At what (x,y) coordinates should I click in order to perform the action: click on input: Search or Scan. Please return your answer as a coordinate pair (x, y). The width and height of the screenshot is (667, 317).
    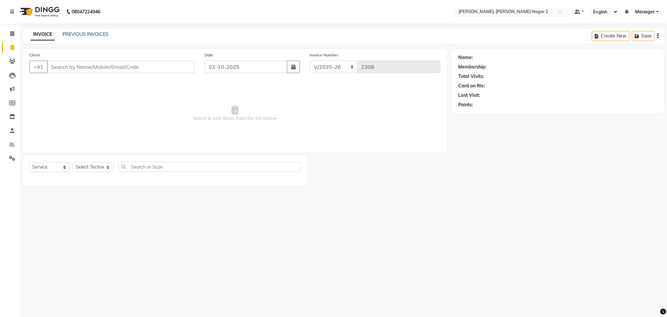
    Looking at the image, I should click on (210, 167).